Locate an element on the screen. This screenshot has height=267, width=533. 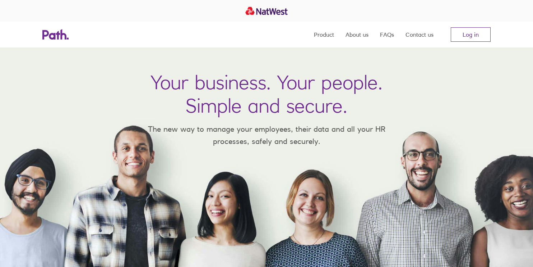
a: Log in is located at coordinates (471, 34).